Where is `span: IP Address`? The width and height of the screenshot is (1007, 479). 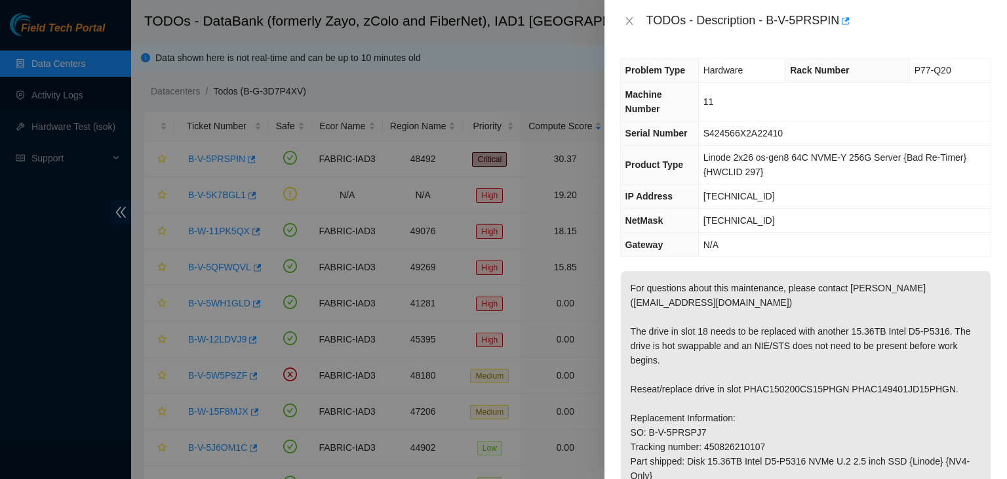
span: IP Address is located at coordinates (649, 196).